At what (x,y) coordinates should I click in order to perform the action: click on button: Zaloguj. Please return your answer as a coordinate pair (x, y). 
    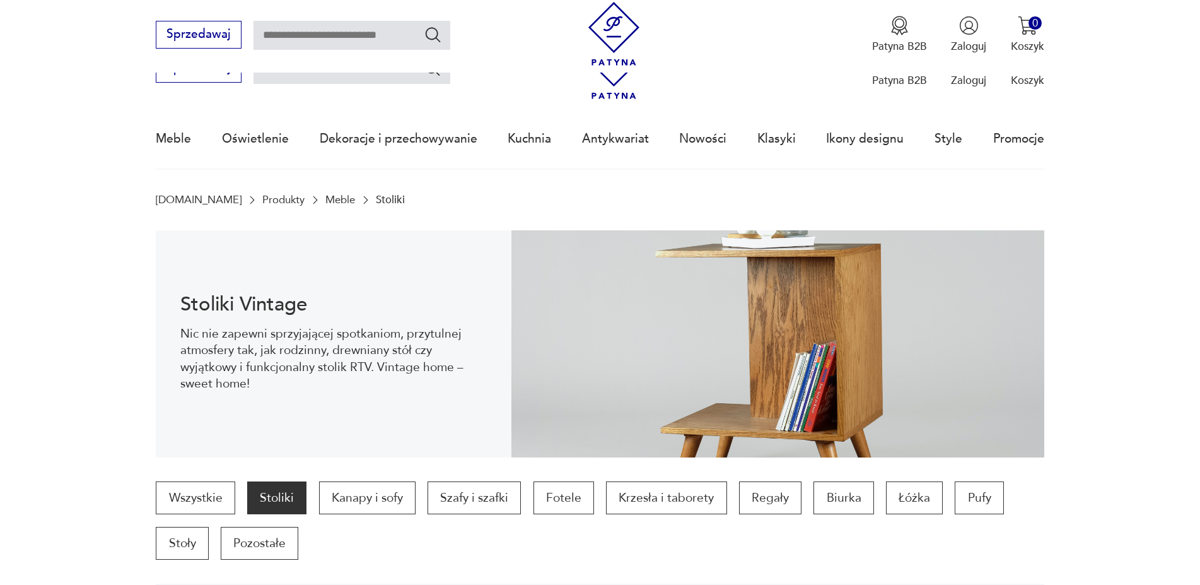
    Looking at the image, I should click on (969, 35).